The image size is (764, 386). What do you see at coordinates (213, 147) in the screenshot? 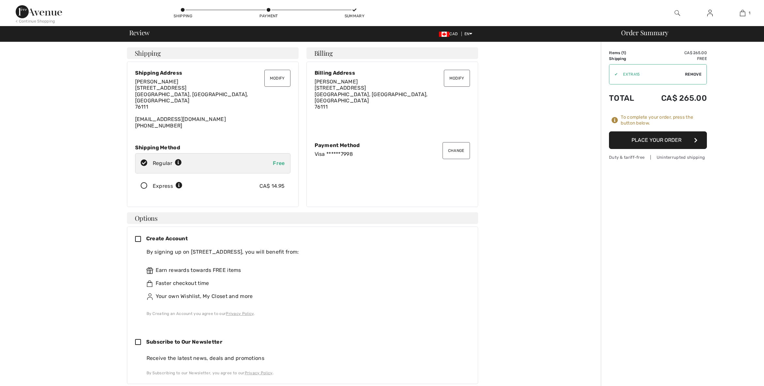
I see `div: Shipping Method` at bounding box center [213, 147].